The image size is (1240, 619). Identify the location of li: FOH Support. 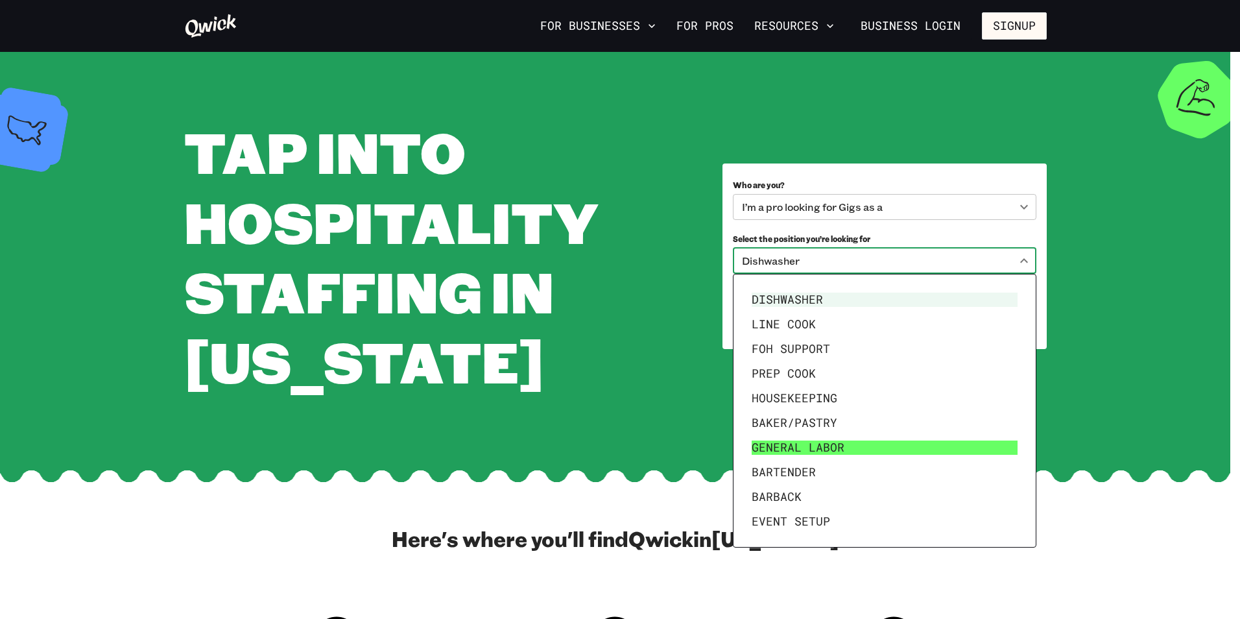
(885, 349).